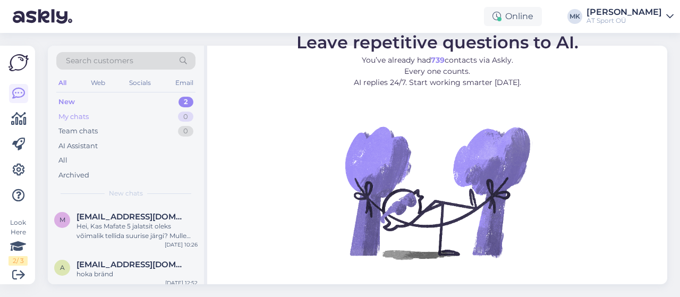 This screenshot has height=297, width=680. I want to click on div: My chats, so click(73, 117).